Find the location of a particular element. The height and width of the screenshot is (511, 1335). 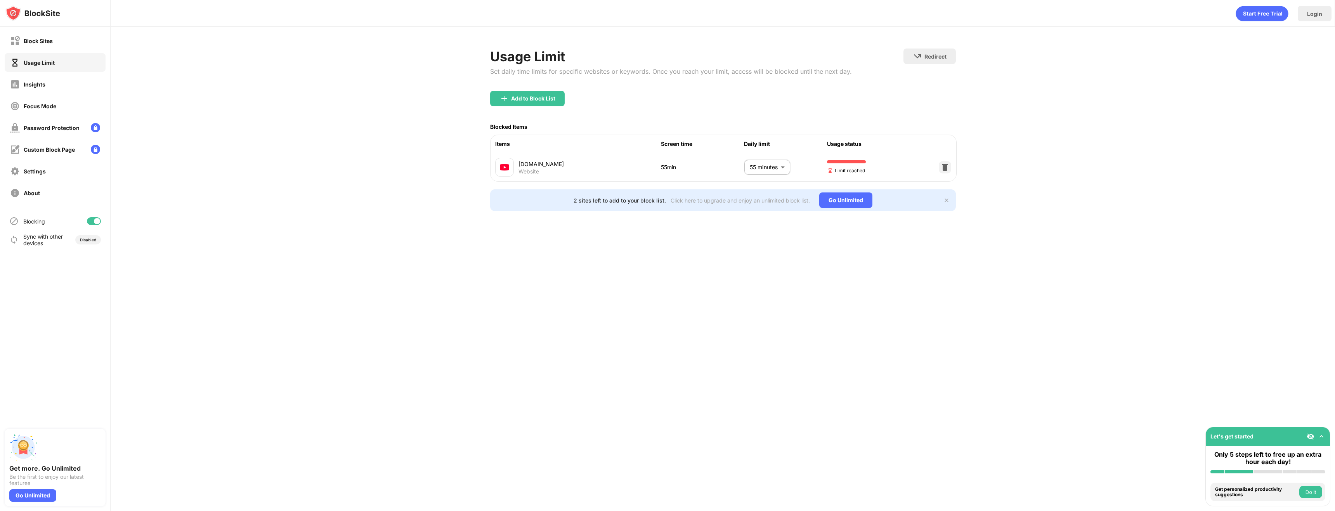

div: About is located at coordinates (32, 193).